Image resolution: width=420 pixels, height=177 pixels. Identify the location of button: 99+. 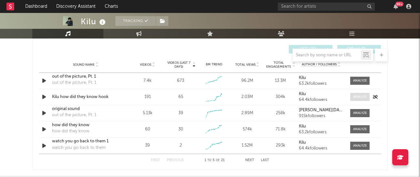
(396, 6).